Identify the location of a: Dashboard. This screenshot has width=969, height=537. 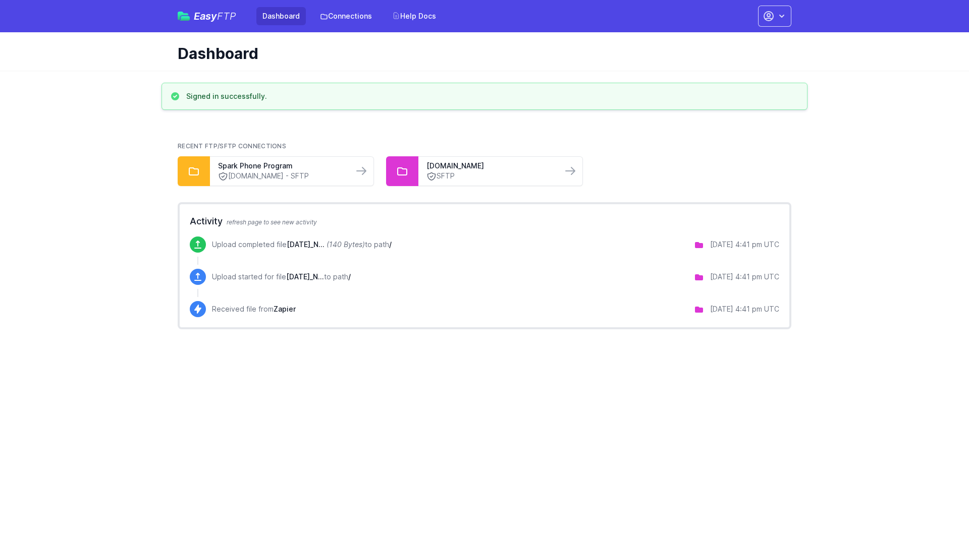
(281, 16).